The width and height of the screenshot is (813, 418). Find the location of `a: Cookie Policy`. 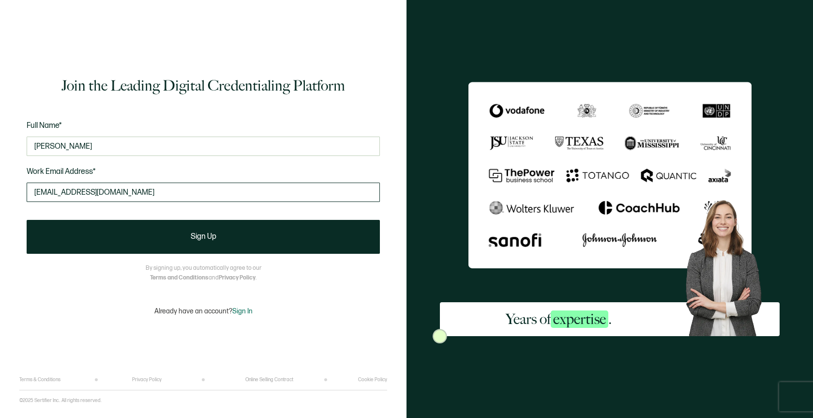

a: Cookie Policy is located at coordinates (373, 380).